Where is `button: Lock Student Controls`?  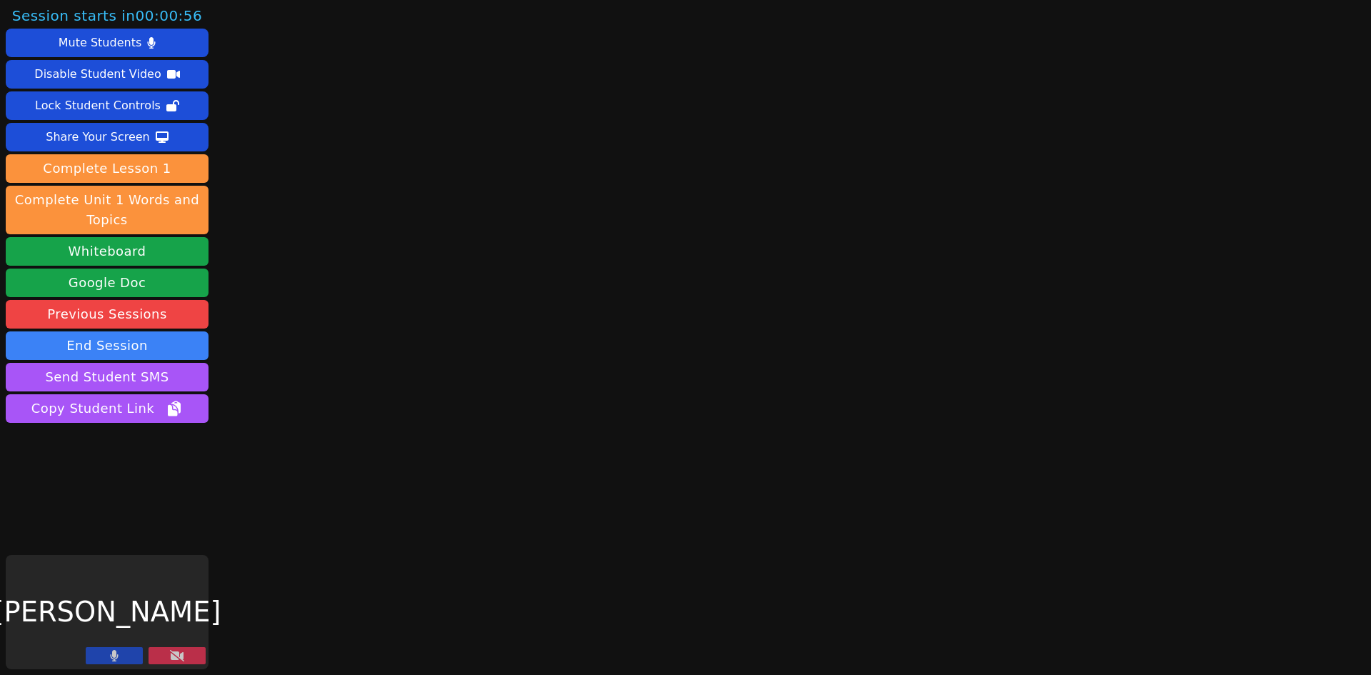 button: Lock Student Controls is located at coordinates (107, 106).